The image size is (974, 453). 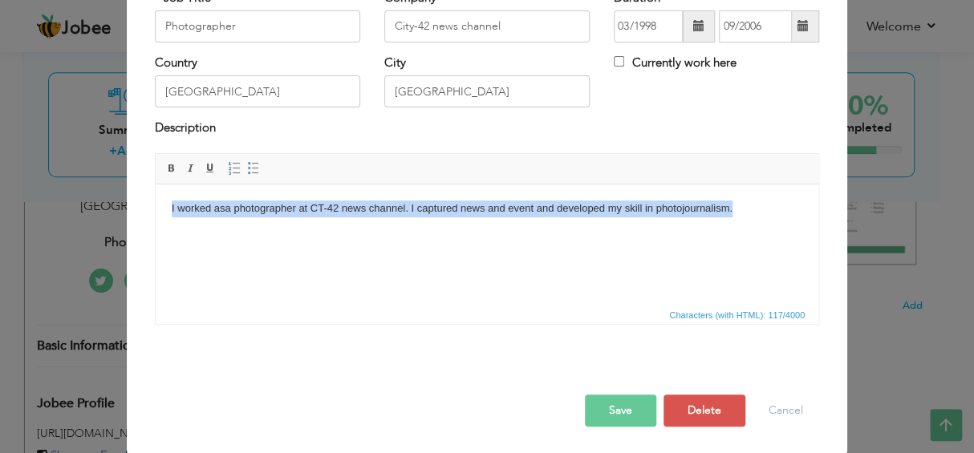 I want to click on button: Cancel, so click(x=786, y=411).